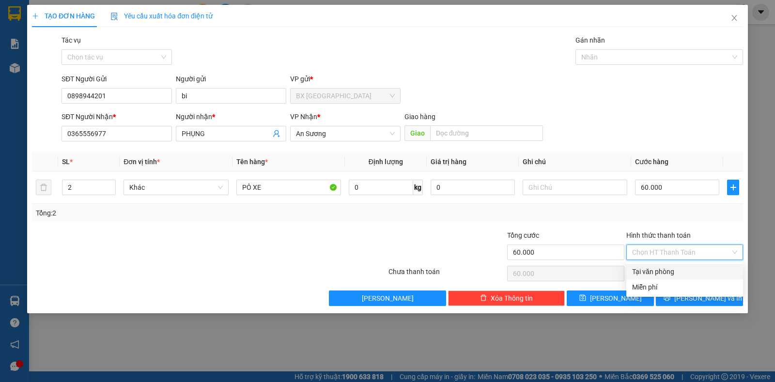  Describe the element at coordinates (168, 213) in the screenshot. I see `div: Tổng: 2` at that location.